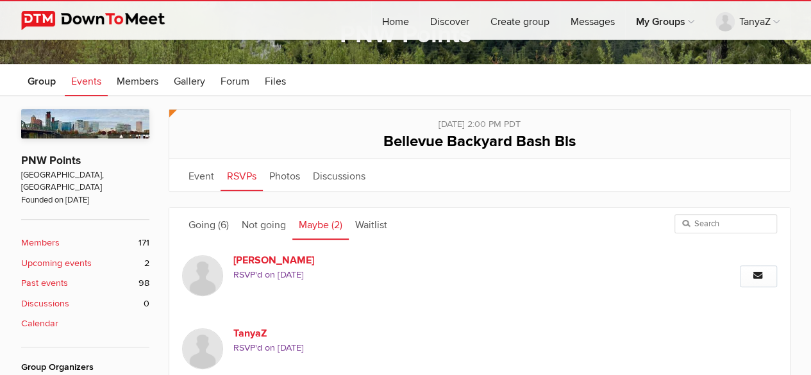  Describe the element at coordinates (85, 367) in the screenshot. I see `div: Group Organizers` at that location.